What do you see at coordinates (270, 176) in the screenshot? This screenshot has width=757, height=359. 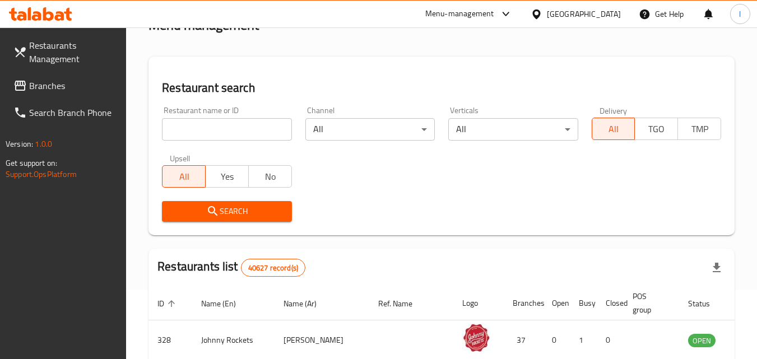 I see `button: No` at bounding box center [270, 176].